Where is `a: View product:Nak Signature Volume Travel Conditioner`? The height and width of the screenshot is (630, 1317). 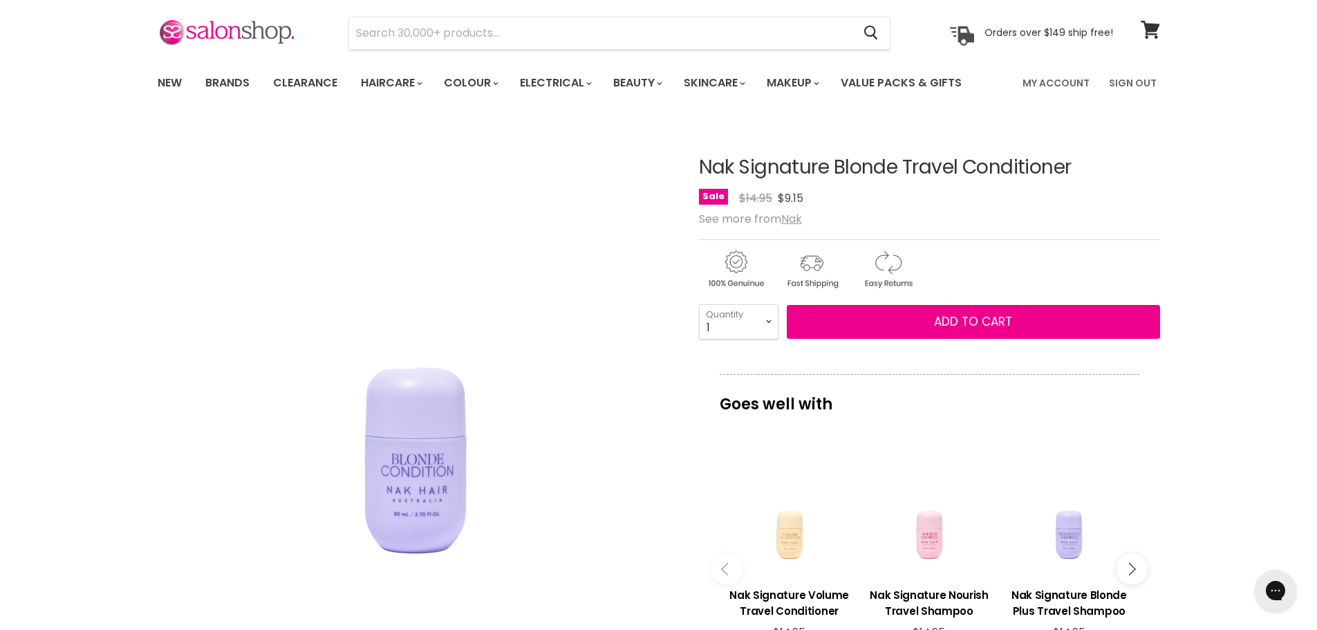 a: View product:Nak Signature Volume Travel Conditioner is located at coordinates (789, 601).